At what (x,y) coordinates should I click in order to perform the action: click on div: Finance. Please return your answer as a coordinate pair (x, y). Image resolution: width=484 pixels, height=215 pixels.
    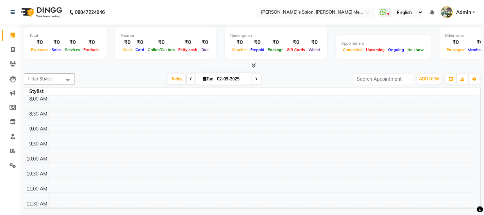
    Looking at the image, I should click on (166, 35).